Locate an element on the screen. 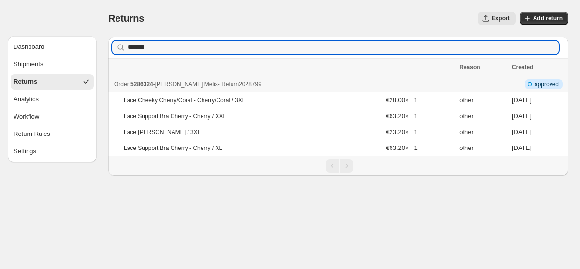 The image size is (580, 269). span: Created is located at coordinates (523, 67).